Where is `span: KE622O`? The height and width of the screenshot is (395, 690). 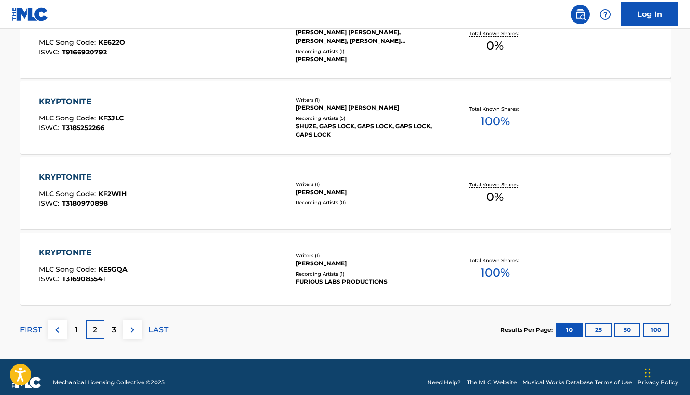
span: KE622O is located at coordinates (112, 42).